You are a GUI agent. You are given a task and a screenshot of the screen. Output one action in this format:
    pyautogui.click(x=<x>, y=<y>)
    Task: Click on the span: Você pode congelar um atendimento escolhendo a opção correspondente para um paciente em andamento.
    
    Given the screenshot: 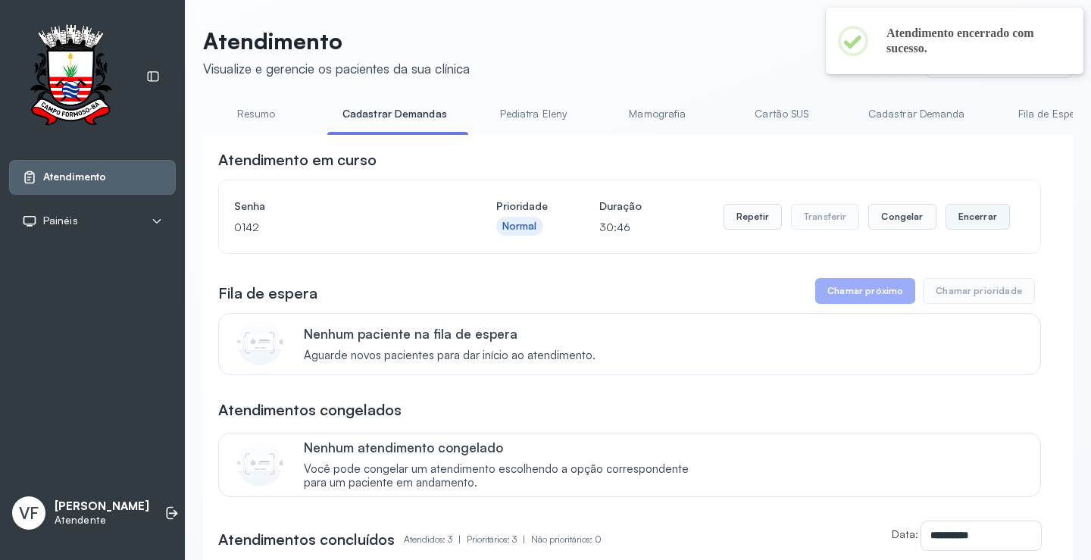 What is the action you would take?
    pyautogui.click(x=504, y=476)
    